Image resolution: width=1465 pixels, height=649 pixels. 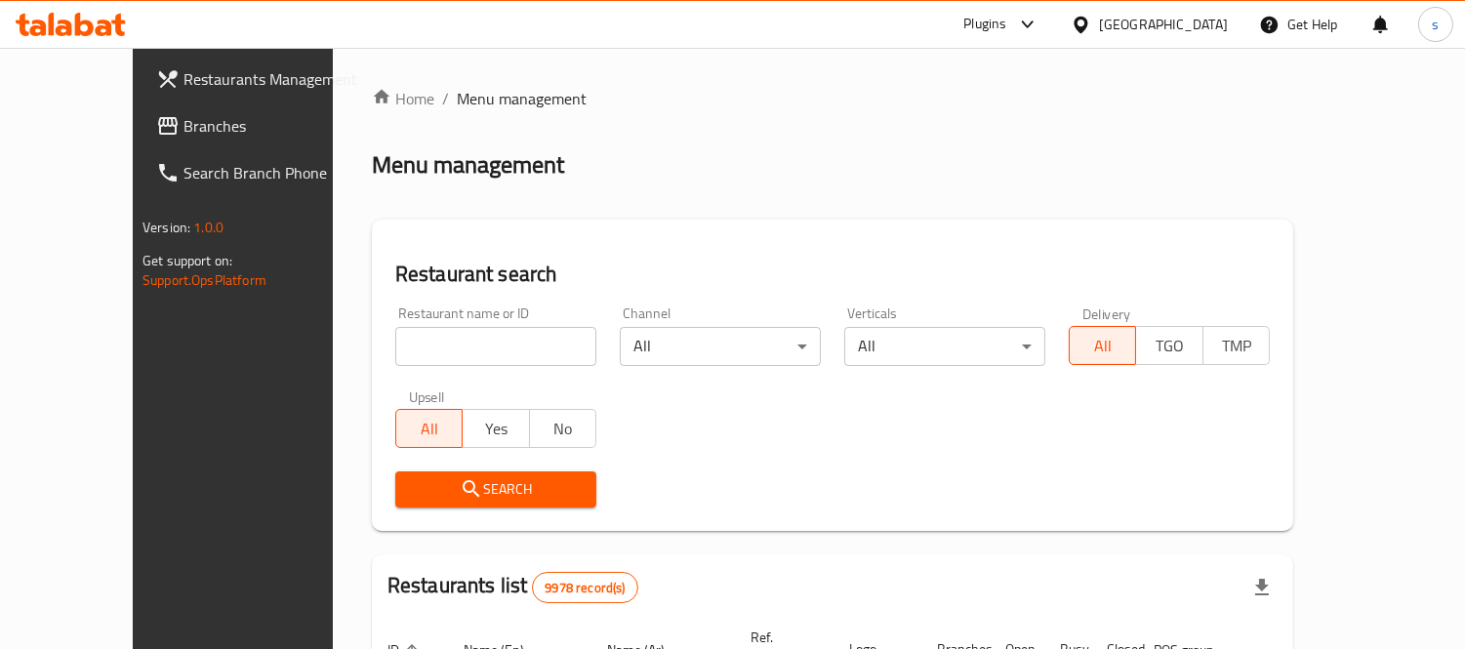 What do you see at coordinates (187, 261) in the screenshot?
I see `span: Get support on:` at bounding box center [187, 261].